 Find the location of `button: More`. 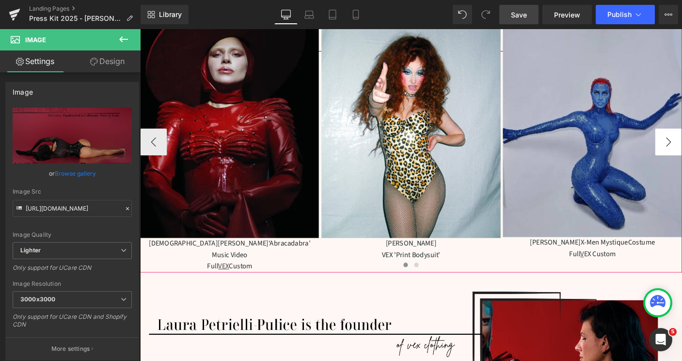

button: More is located at coordinates (669, 15).